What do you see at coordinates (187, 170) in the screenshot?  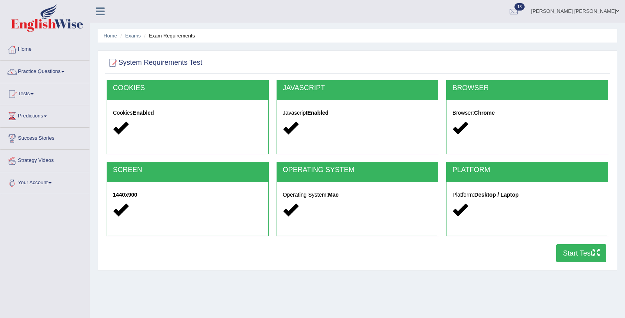 I see `h2: SCREEN` at bounding box center [187, 170].